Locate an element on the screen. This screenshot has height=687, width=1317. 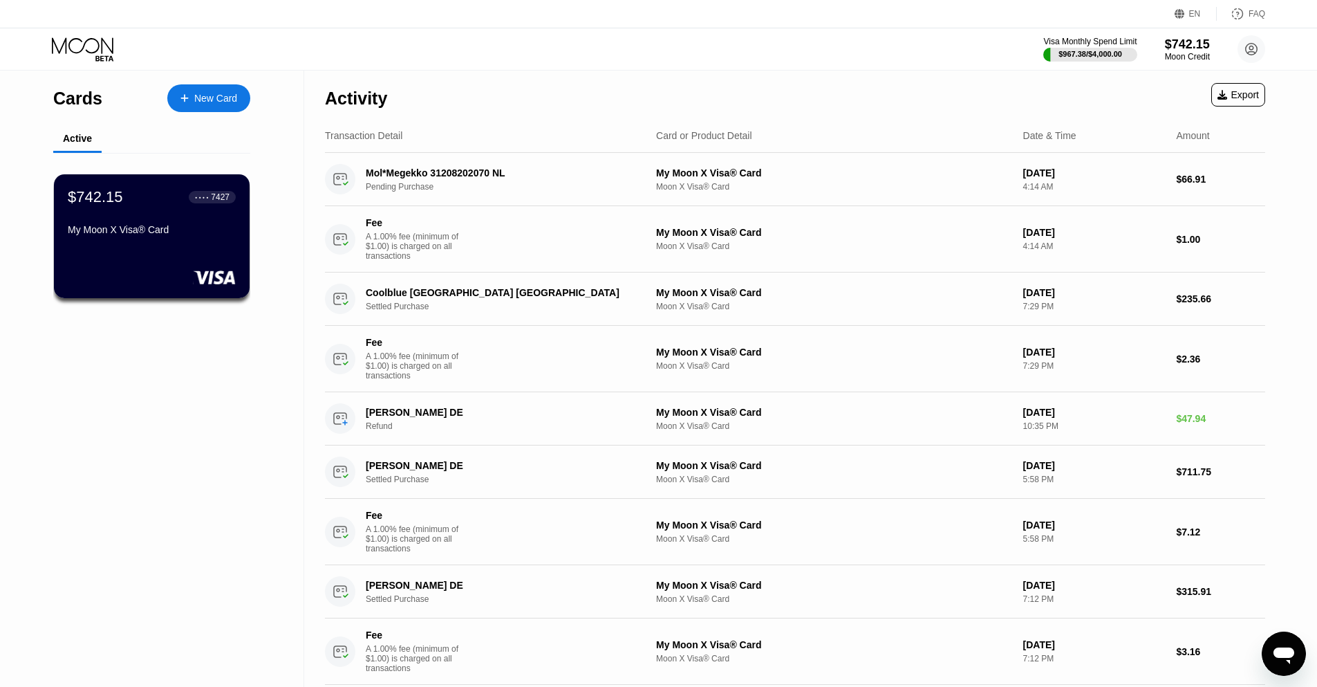
div: Date & Time is located at coordinates (1050, 136).